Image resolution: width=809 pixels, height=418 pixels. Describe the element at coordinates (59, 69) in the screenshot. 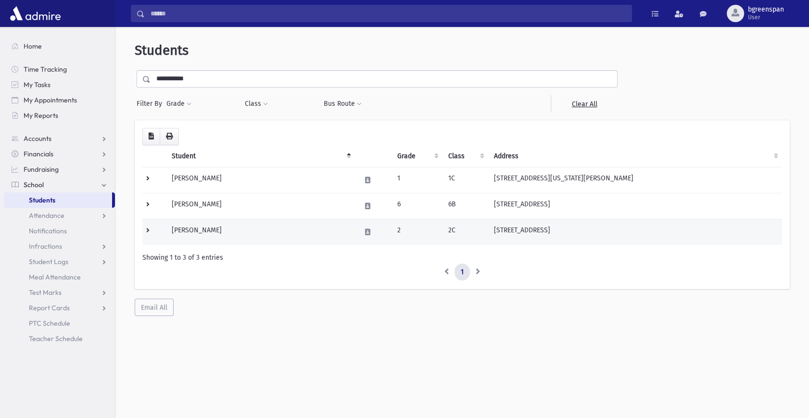

I see `a: Time Tracking` at that location.